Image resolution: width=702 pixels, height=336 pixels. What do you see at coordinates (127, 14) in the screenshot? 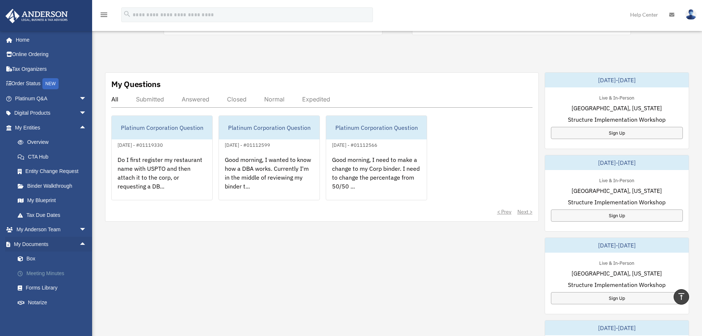
I see `i: search` at bounding box center [127, 14].